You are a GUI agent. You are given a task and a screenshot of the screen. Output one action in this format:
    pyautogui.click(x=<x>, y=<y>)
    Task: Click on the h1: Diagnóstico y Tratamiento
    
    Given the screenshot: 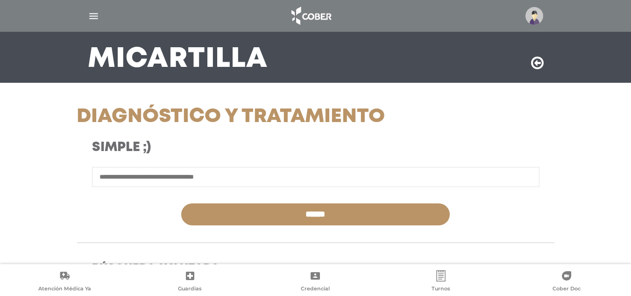 What is the action you would take?
    pyautogui.click(x=233, y=117)
    